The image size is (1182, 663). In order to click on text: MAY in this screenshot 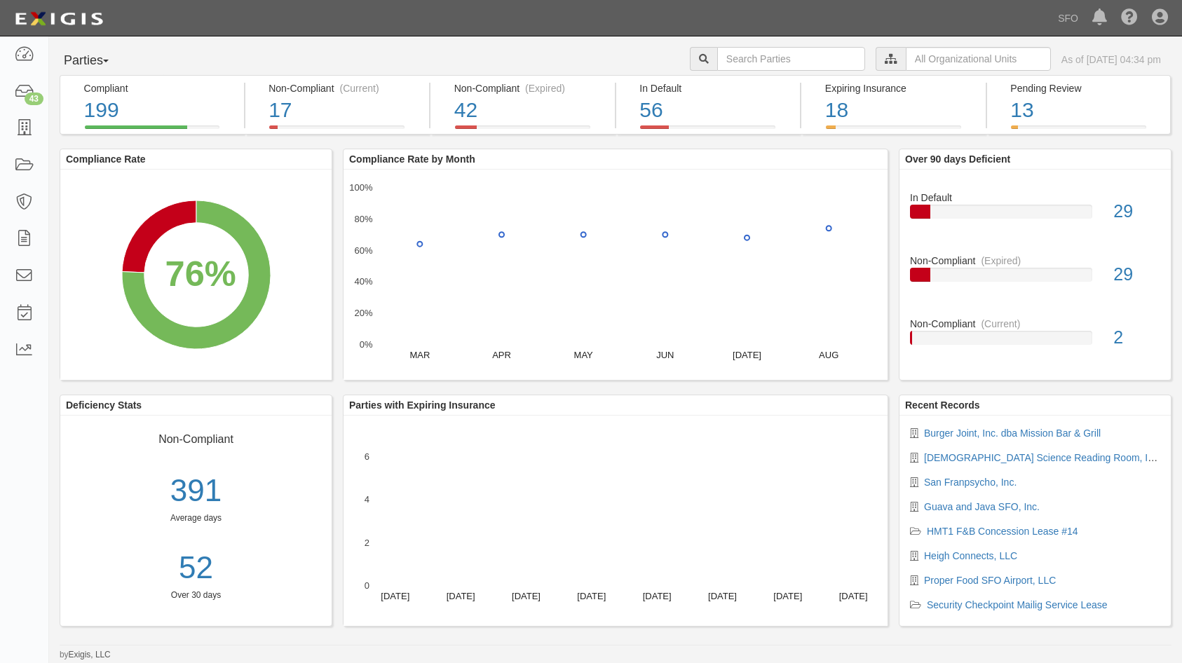, I will do `click(584, 355)`.